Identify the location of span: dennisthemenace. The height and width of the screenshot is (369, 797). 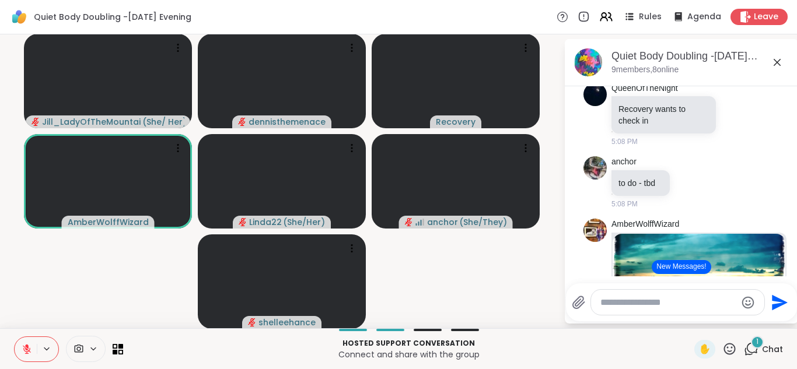
(287, 122).